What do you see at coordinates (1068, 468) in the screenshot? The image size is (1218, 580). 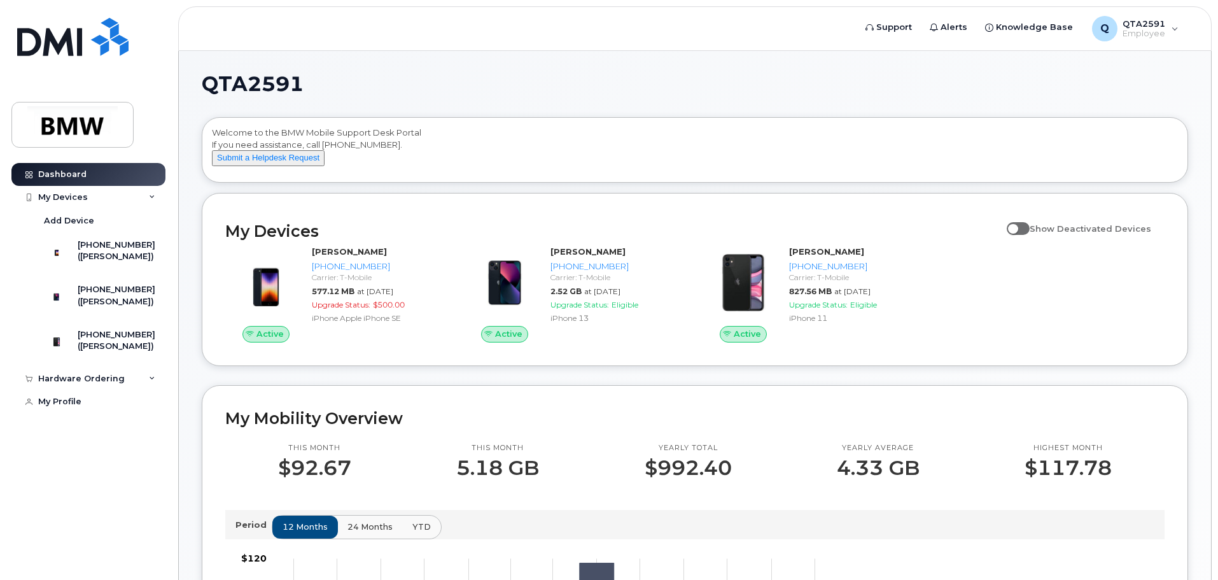 I see `p: $117.78` at bounding box center [1068, 468].